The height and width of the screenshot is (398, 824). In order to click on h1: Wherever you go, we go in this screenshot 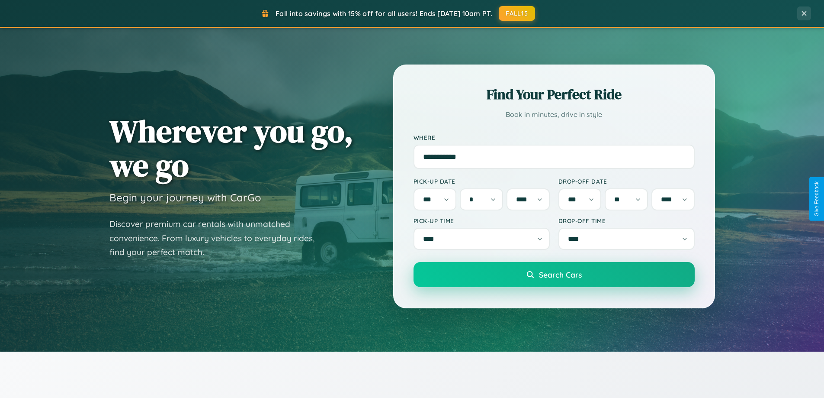, I will do `click(231, 148)`.